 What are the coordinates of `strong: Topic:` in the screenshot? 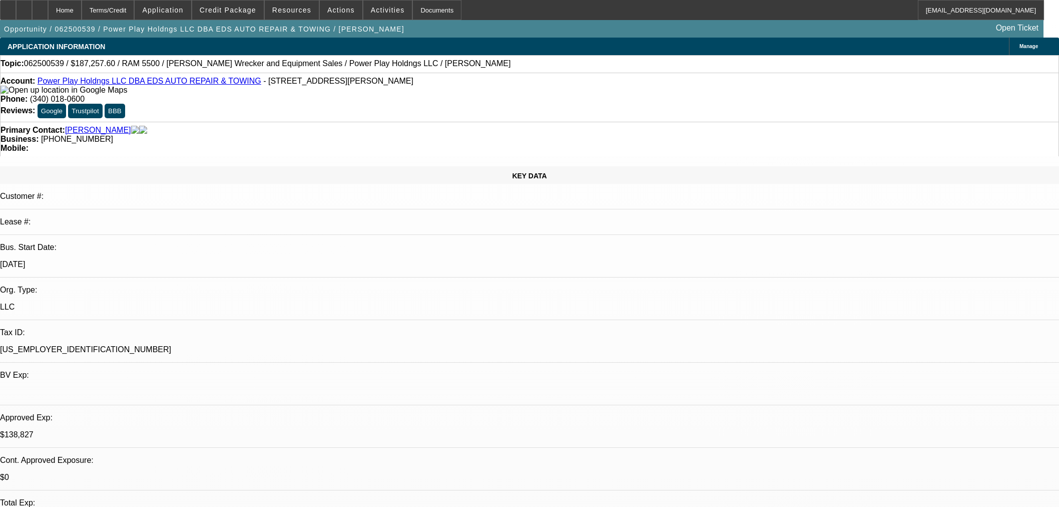 It's located at (12, 64).